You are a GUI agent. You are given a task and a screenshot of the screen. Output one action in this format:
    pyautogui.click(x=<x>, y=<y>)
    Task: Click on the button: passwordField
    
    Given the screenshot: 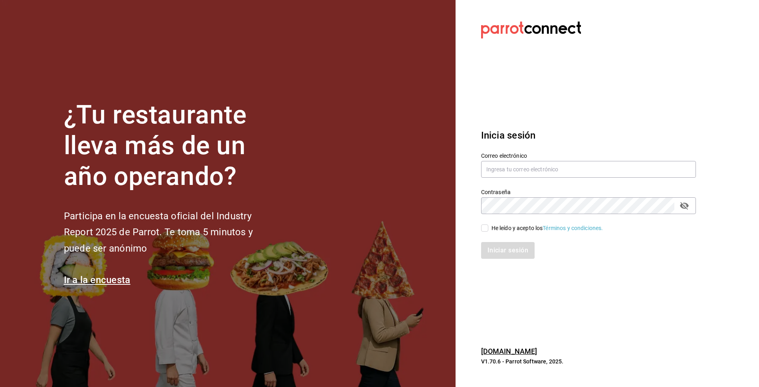 What is the action you would take?
    pyautogui.click(x=684, y=206)
    